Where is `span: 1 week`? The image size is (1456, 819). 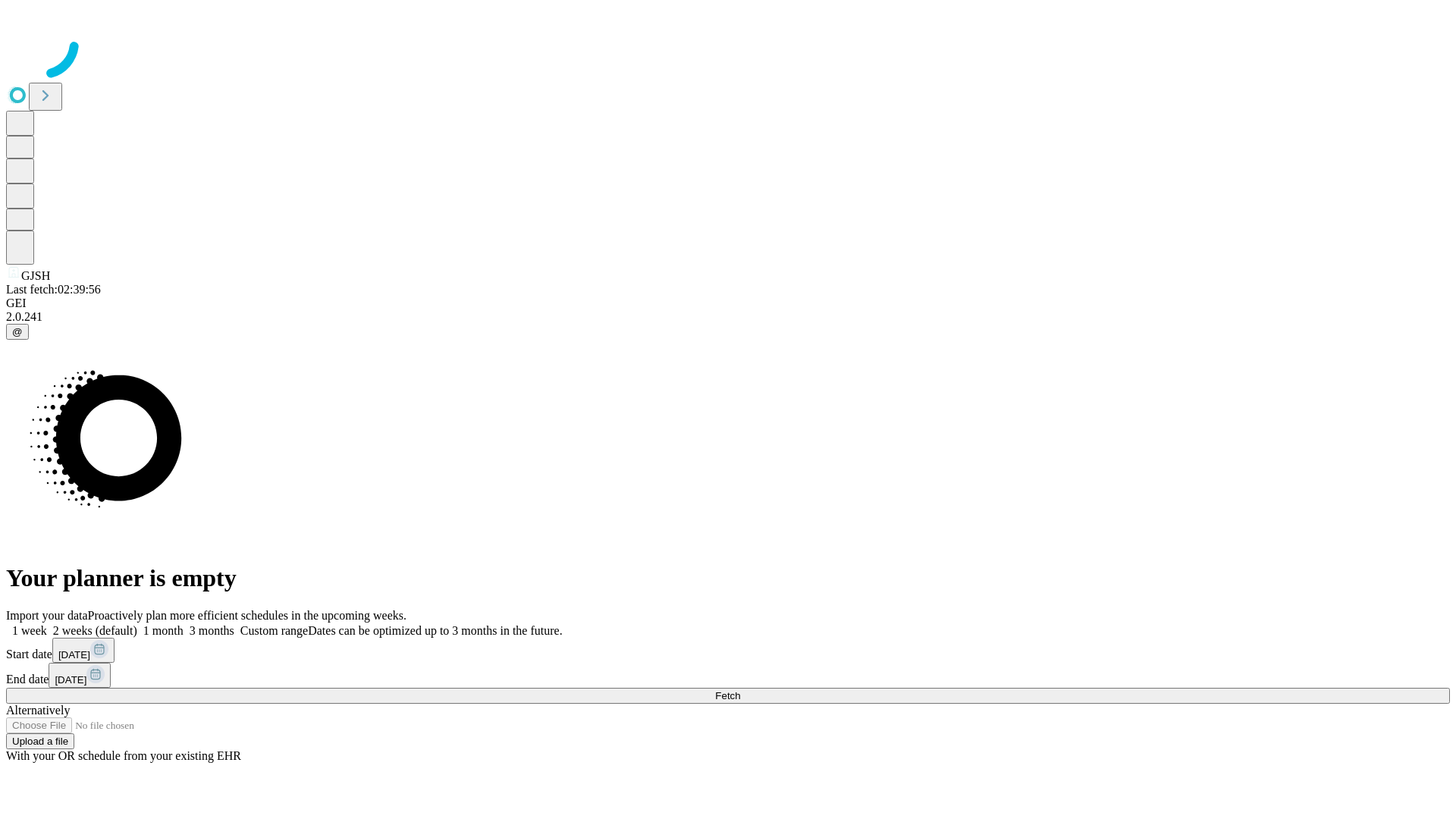 span: 1 week is located at coordinates (29, 630).